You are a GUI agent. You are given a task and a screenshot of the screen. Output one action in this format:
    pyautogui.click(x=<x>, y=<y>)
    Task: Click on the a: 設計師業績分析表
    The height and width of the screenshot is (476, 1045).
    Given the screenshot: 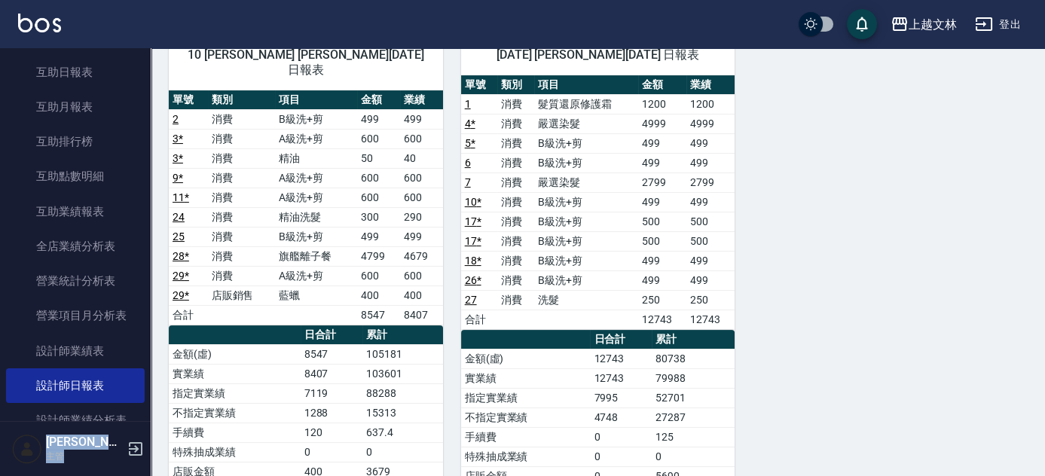 What is the action you would take?
    pyautogui.click(x=75, y=420)
    